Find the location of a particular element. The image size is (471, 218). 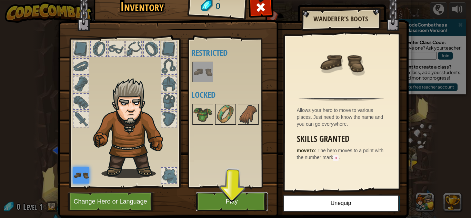

button: Play is located at coordinates (232, 202).